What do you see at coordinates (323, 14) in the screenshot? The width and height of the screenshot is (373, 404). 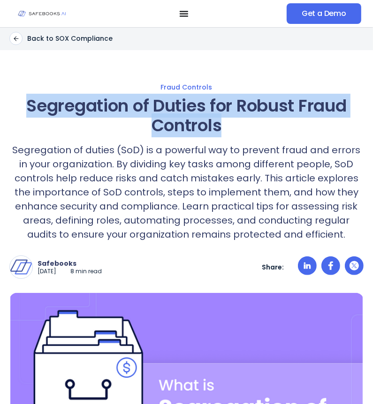 I see `a: Get a Demo` at bounding box center [323, 14].